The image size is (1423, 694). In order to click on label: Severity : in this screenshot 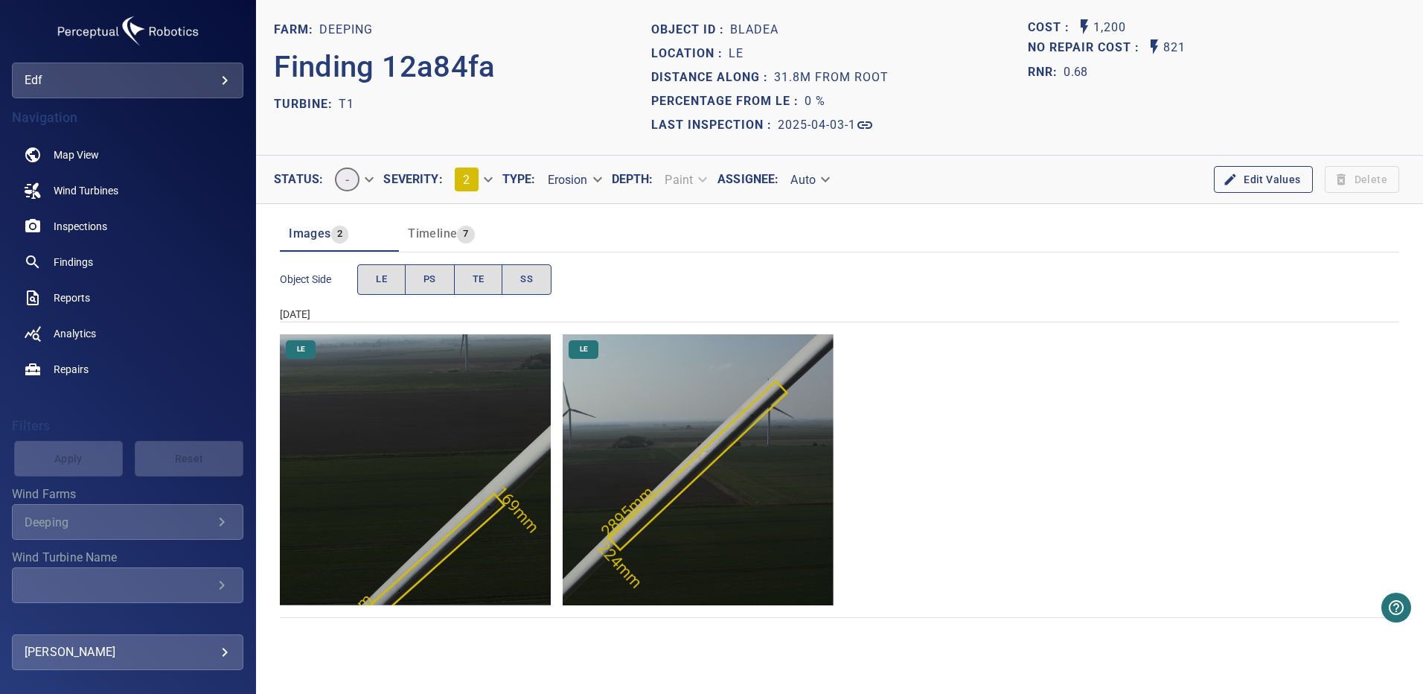, I will do `click(412, 179)`.